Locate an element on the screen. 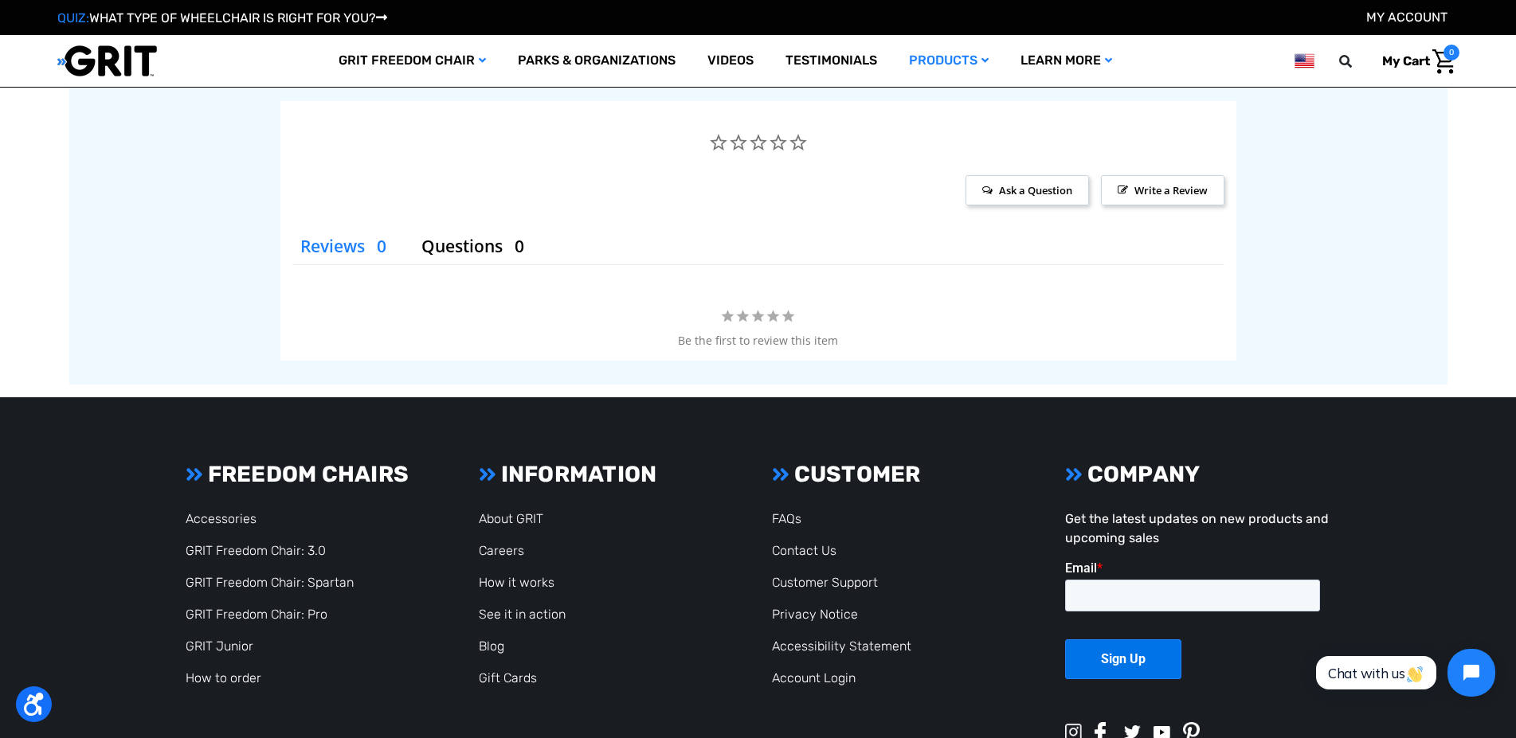 This screenshot has height=738, width=1516. a: Accessibility Statement is located at coordinates (841, 646).